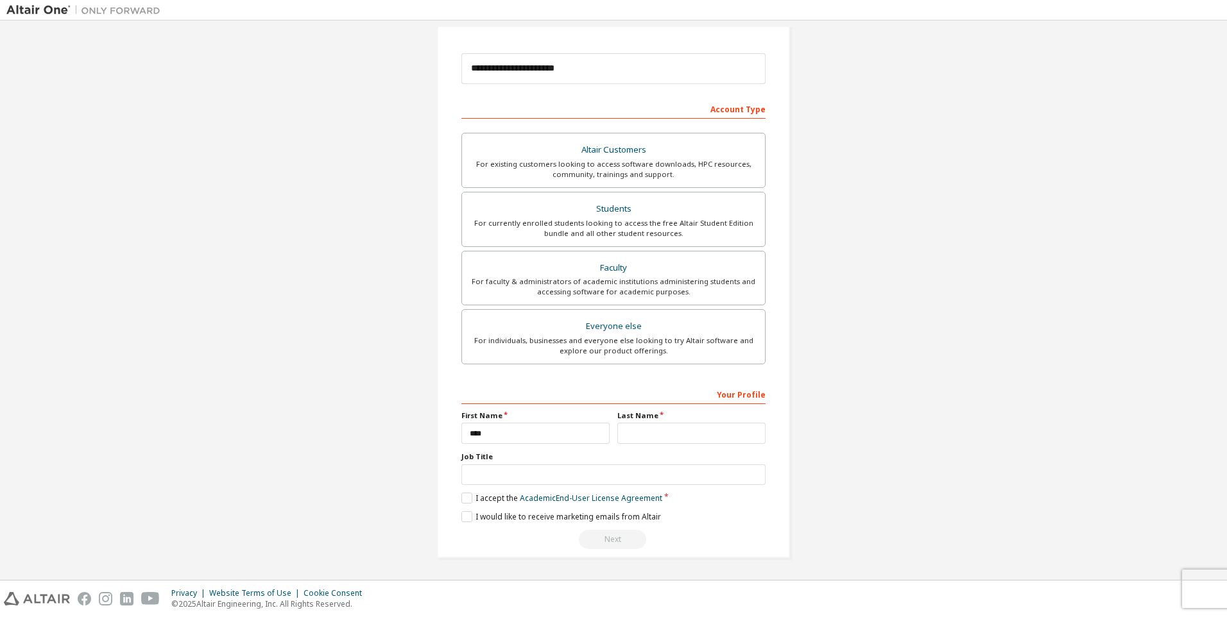  Describe the element at coordinates (614, 540) in the screenshot. I see `div: Read and acccept EULA to continue` at that location.